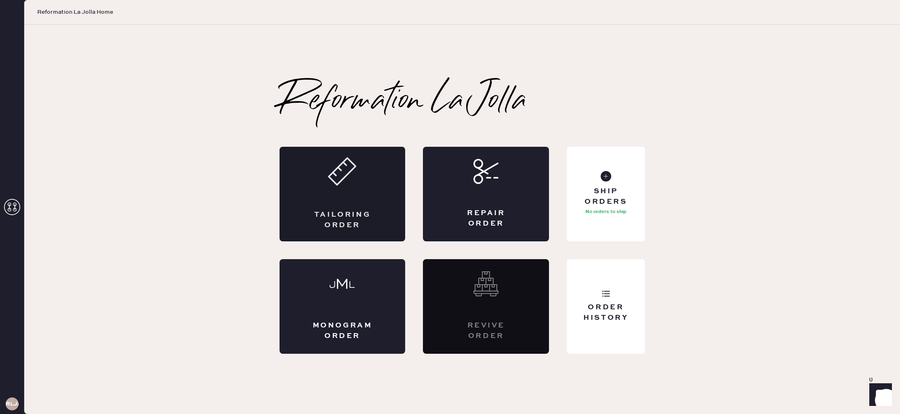 The image size is (900, 414). Describe the element at coordinates (486, 306) in the screenshot. I see `div: Interested? Contact us at care@hemster.co` at that location.